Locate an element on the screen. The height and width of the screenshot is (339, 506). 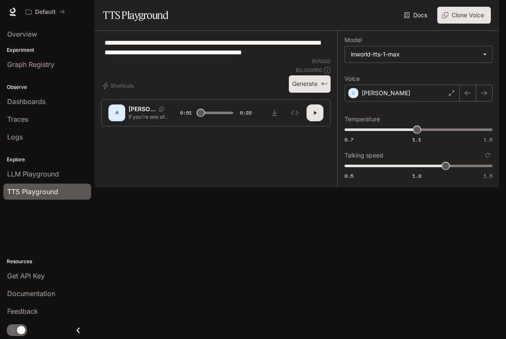
span: 0.7 is located at coordinates (349, 140).